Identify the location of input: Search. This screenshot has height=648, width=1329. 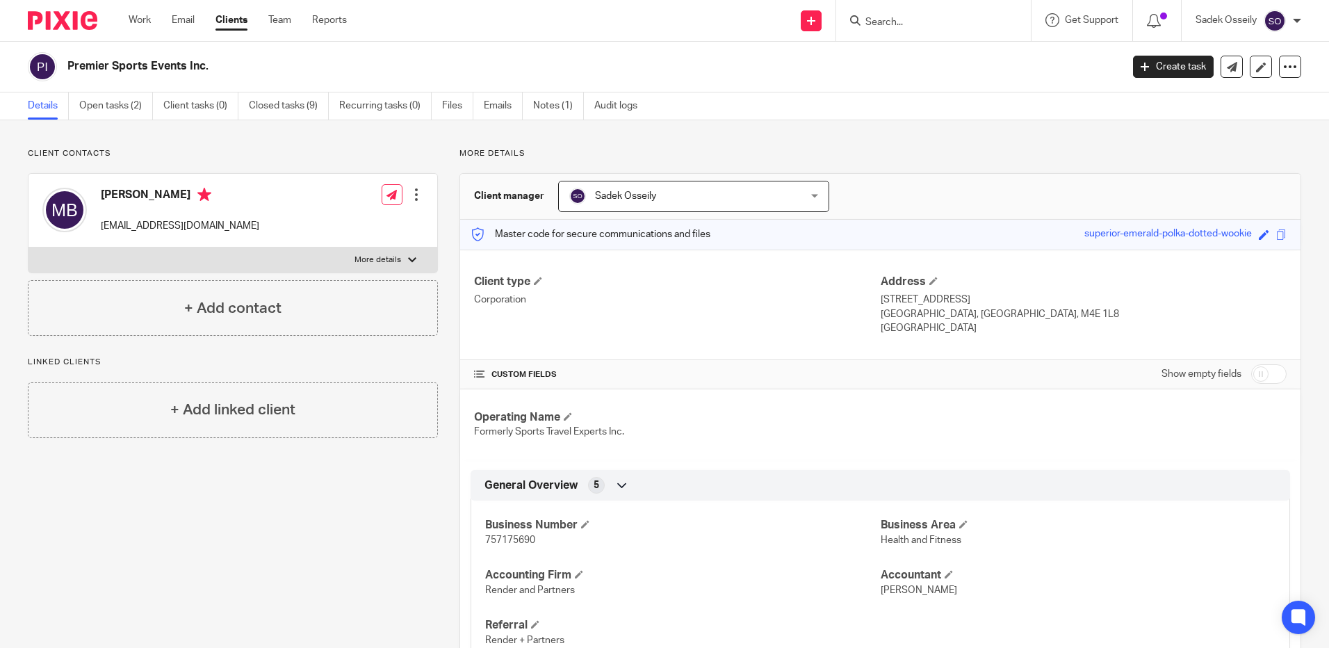
(926, 23).